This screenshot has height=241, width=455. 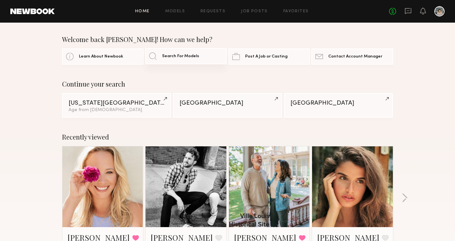 I want to click on span: Post A Job or Casting, so click(x=266, y=57).